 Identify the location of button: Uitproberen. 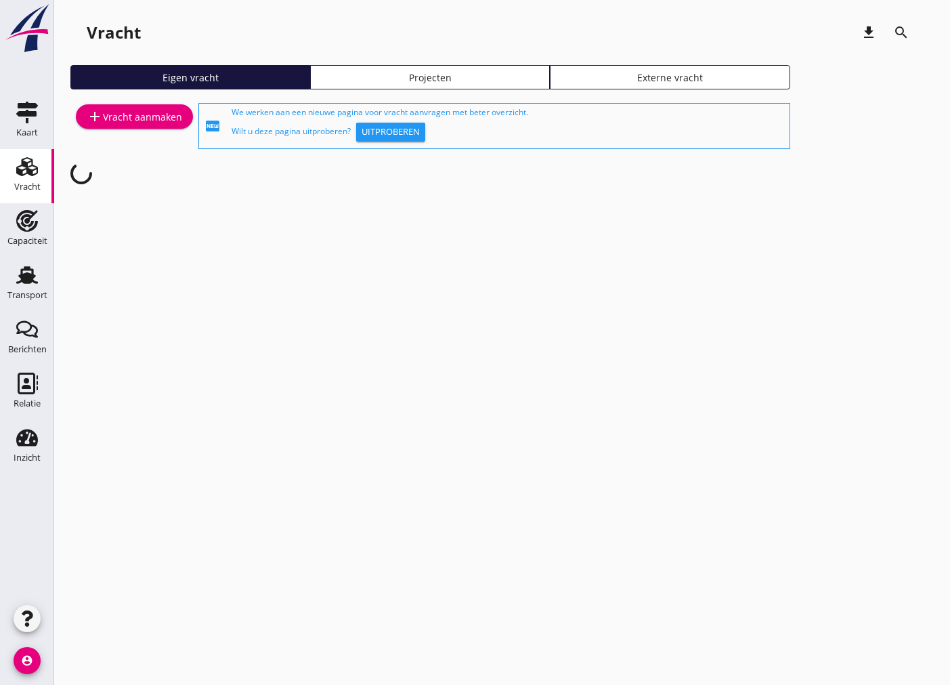
(391, 132).